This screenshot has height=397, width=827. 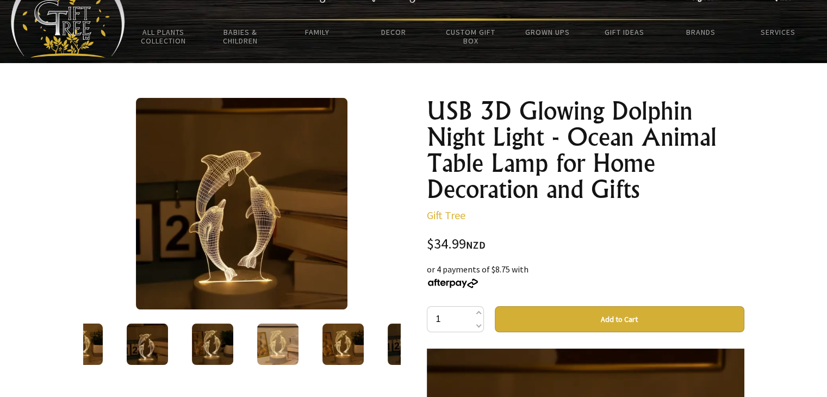 What do you see at coordinates (700, 32) in the screenshot?
I see `a: Brands` at bounding box center [700, 32].